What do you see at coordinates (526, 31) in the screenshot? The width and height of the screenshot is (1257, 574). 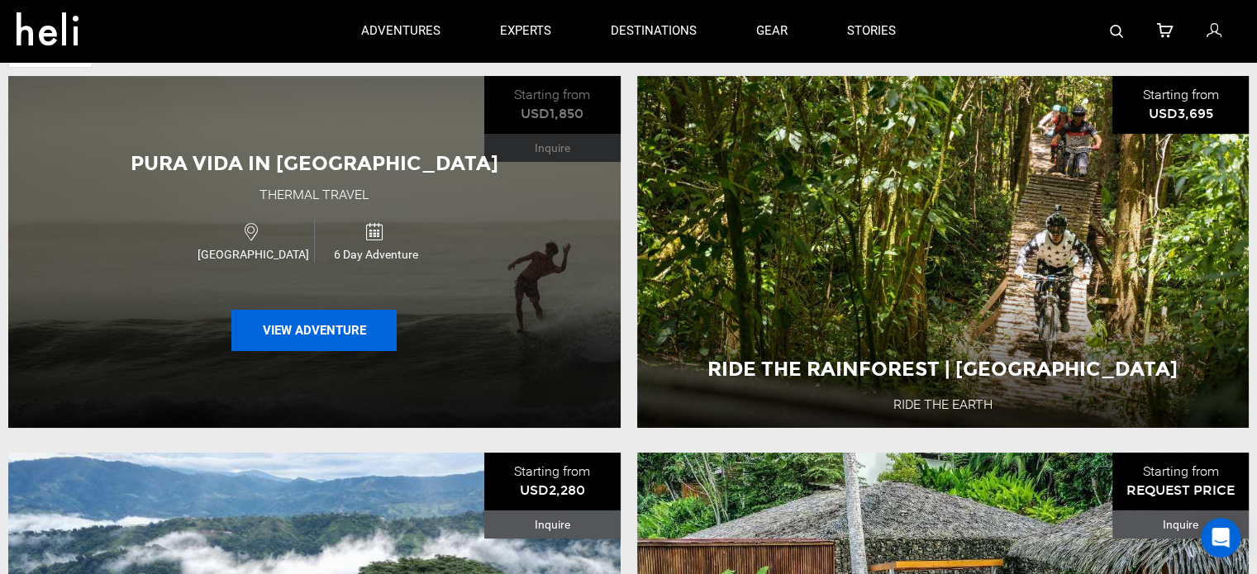 I see `p: experts` at bounding box center [526, 31].